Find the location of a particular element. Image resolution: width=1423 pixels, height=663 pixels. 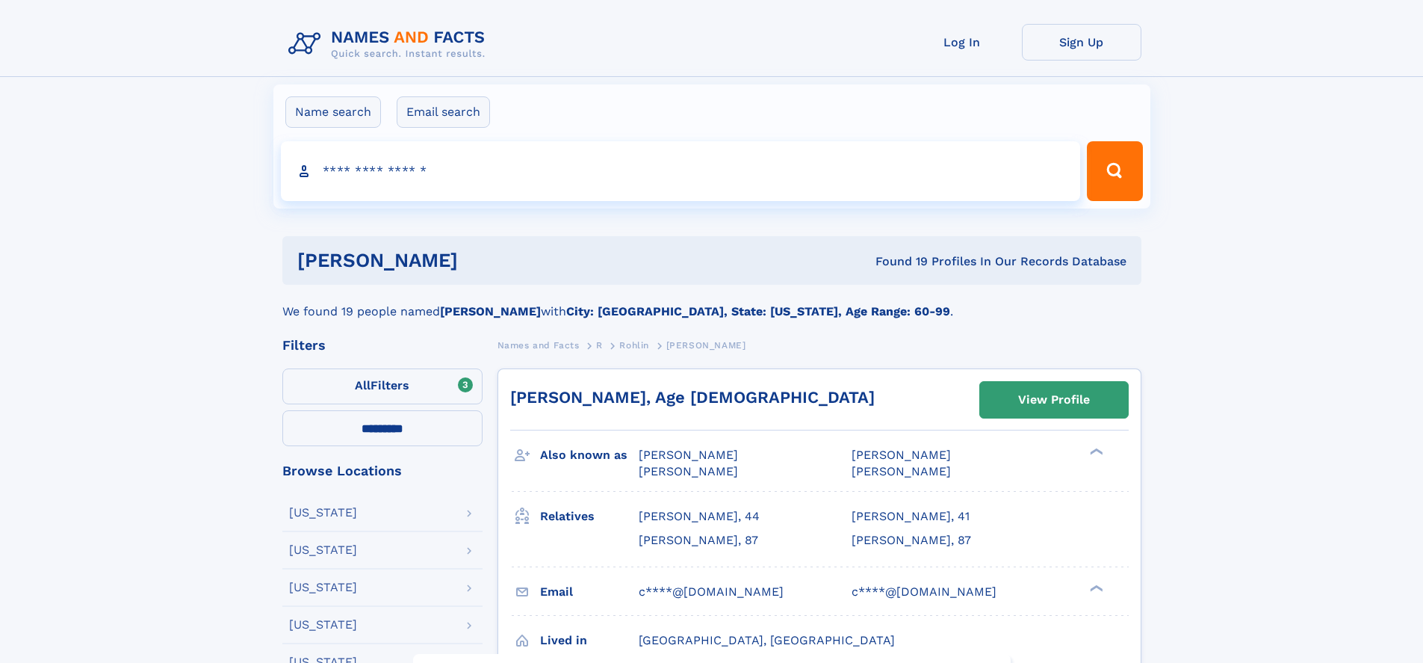

span: All is located at coordinates (362, 385).